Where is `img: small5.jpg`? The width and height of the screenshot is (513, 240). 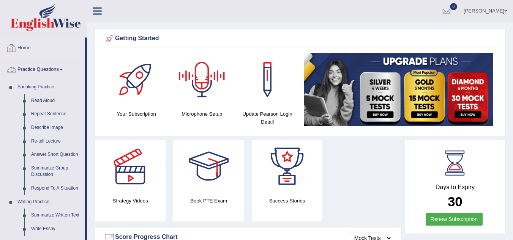
img: small5.jpg is located at coordinates (399, 90).